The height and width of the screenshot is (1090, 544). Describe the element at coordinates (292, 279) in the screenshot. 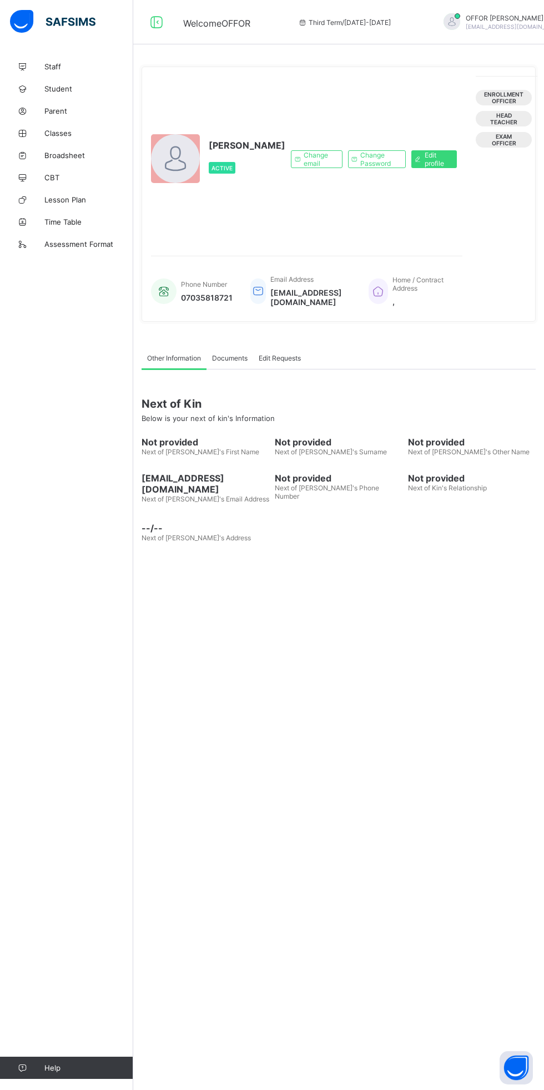

I see `span: Email Address` at that location.